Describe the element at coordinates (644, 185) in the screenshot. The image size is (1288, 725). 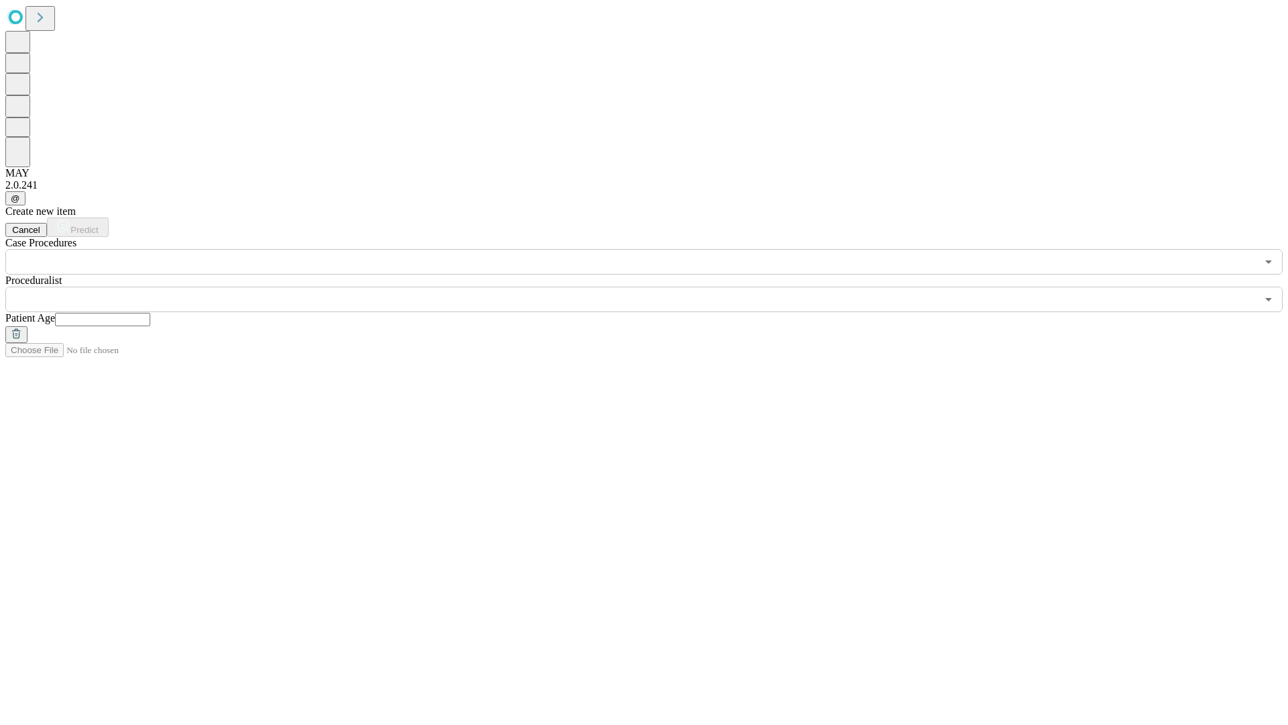
I see `div: 2.0.241` at that location.